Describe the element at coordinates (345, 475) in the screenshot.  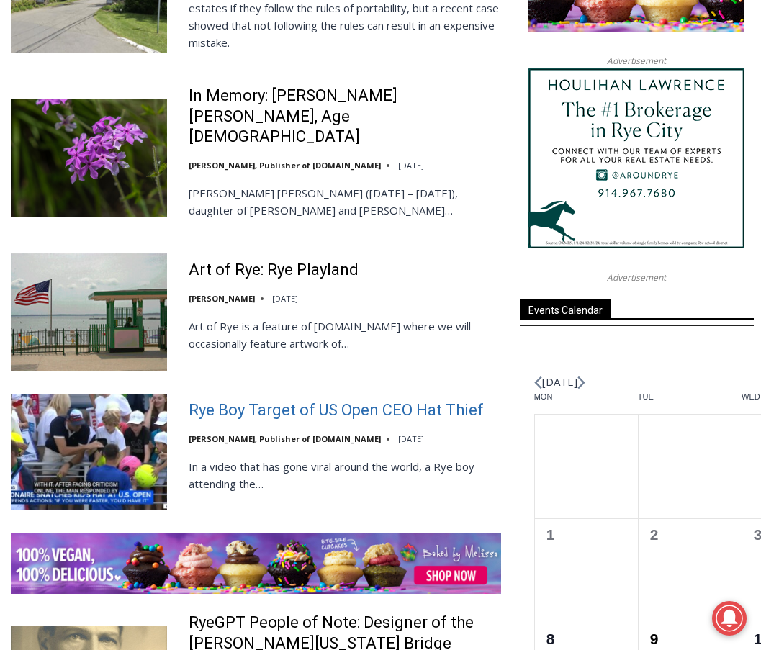
I see `p: In a video that has gone viral around the world, a Rye boy attending the…` at that location.